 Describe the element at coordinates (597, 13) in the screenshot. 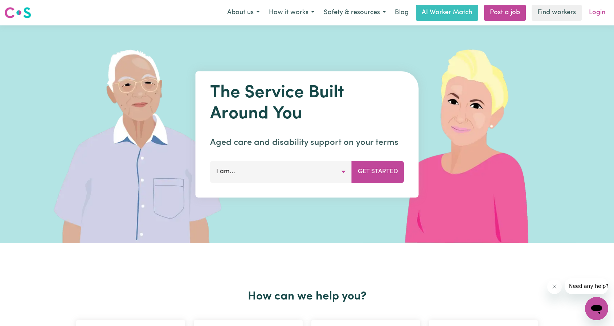

I see `a: Login` at that location.